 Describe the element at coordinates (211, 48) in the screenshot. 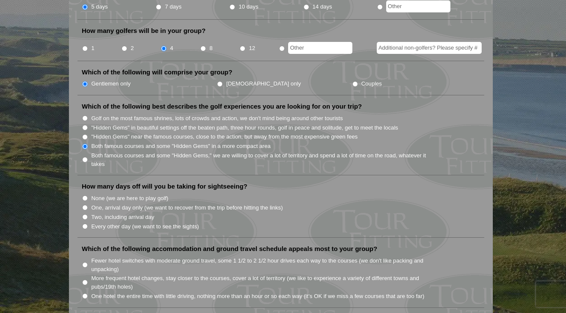

I see `label: 8` at that location.